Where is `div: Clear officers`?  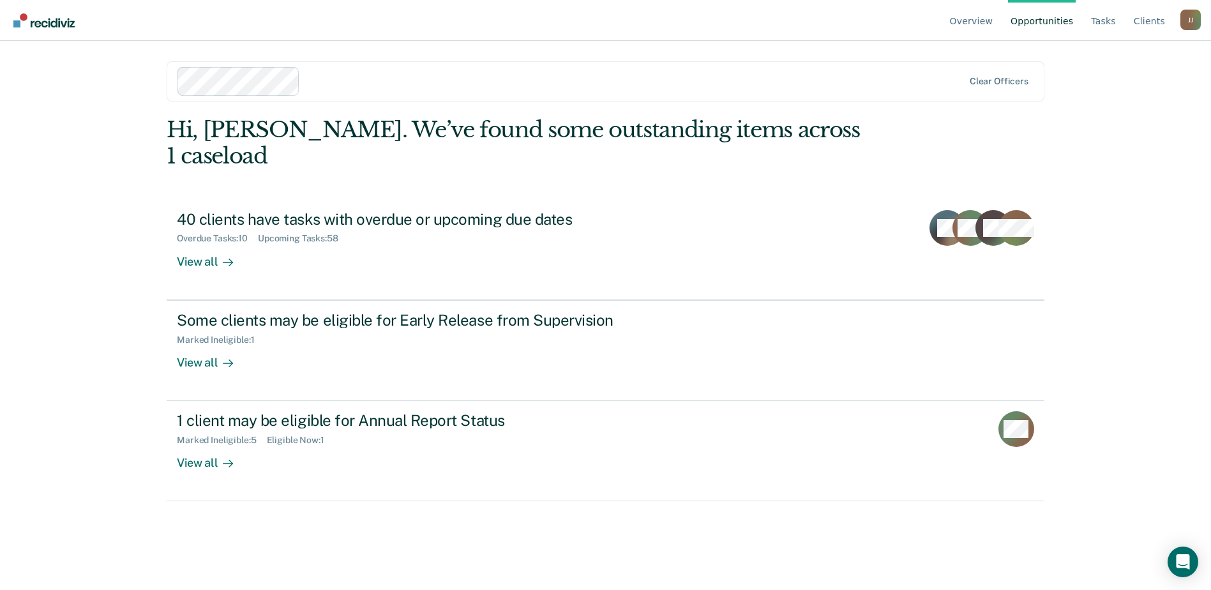 div: Clear officers is located at coordinates (999, 81).